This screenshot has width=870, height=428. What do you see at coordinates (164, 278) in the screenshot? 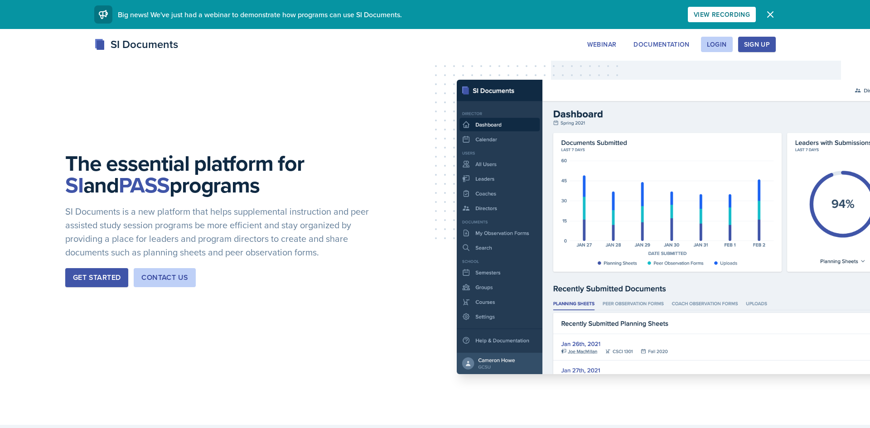
I see `button: Contact Us` at bounding box center [164, 278].